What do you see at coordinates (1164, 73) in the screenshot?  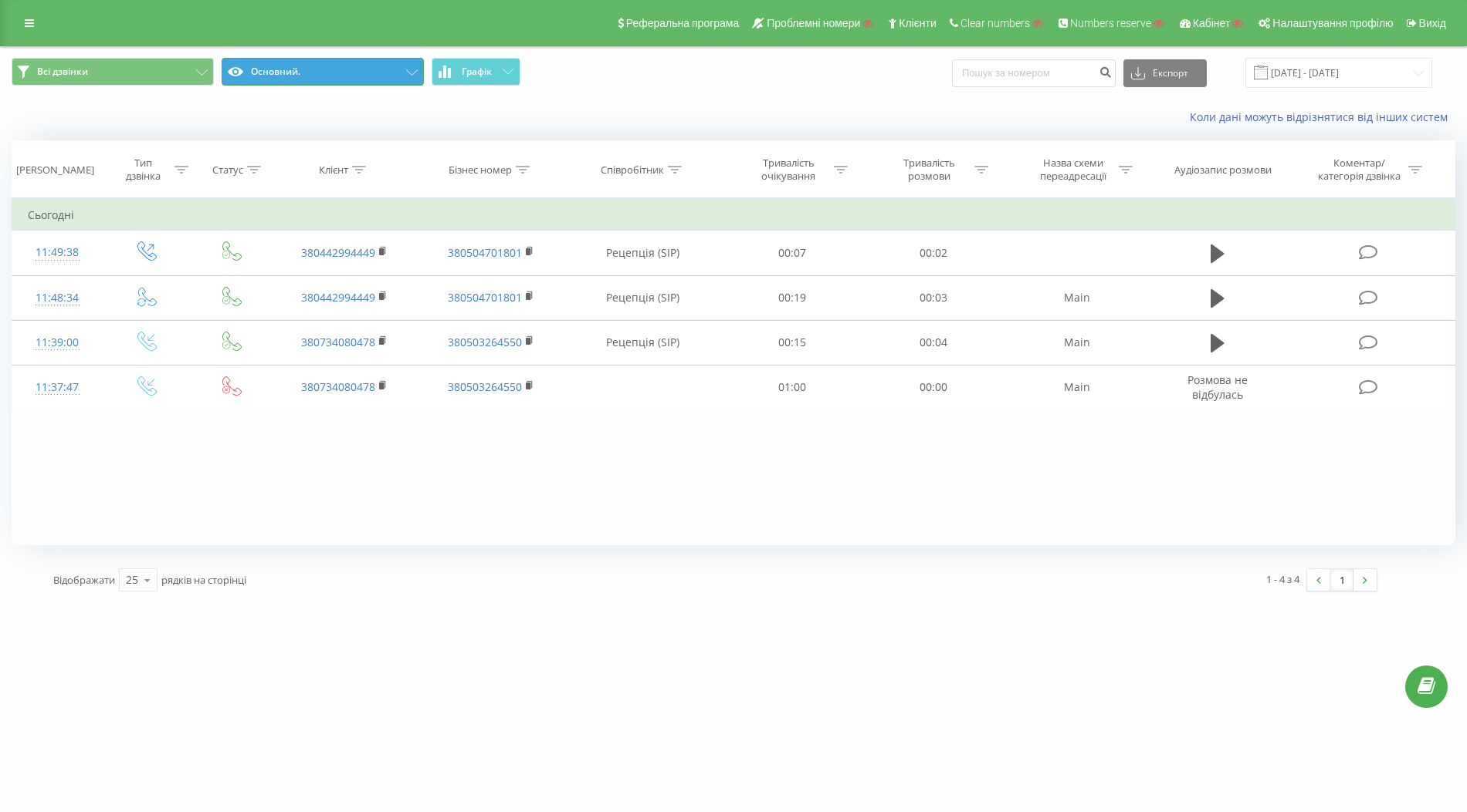 I see `button: Експорт` at bounding box center [1164, 73].